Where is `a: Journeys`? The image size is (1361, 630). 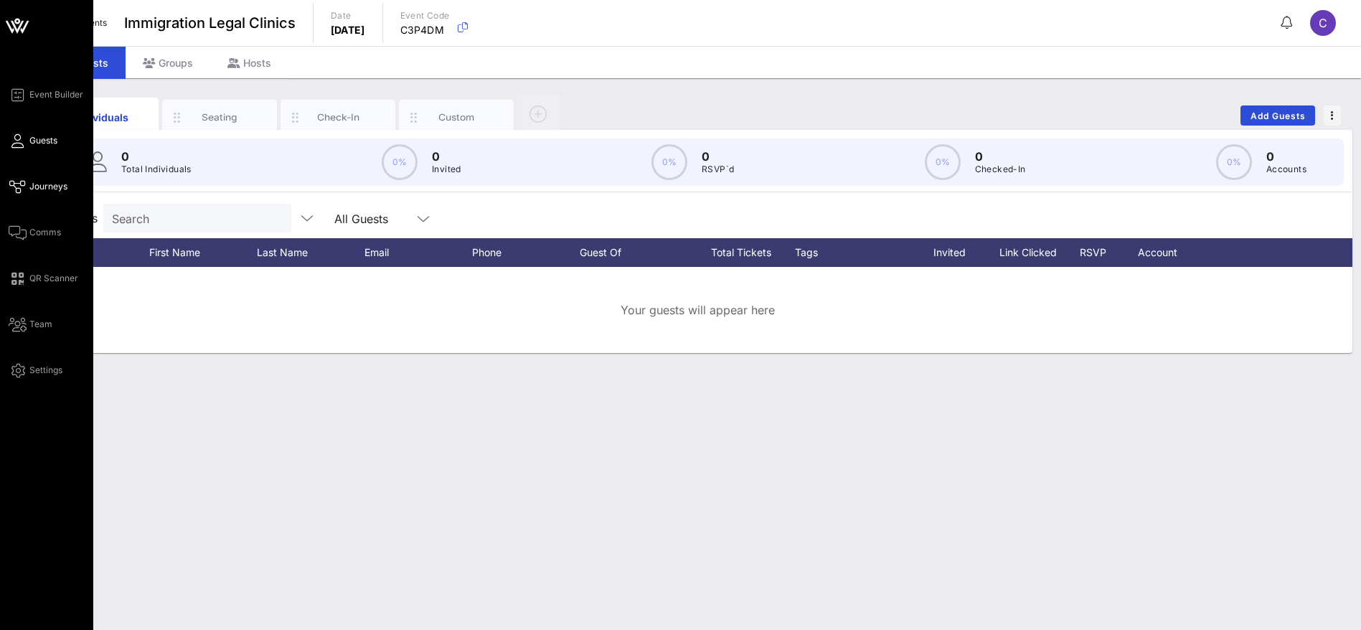
a: Journeys is located at coordinates (38, 187).